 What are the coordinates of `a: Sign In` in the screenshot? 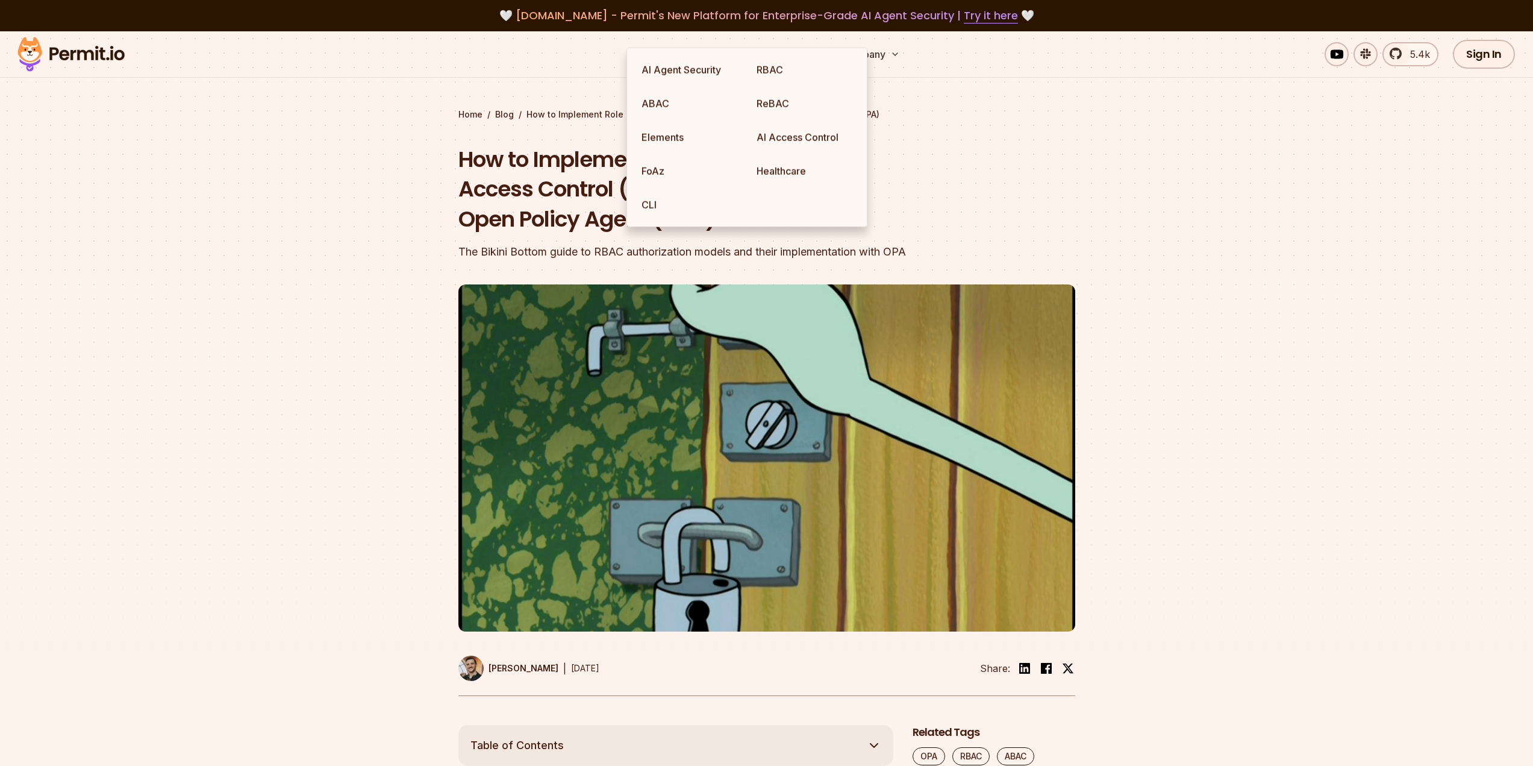 It's located at (1483, 54).